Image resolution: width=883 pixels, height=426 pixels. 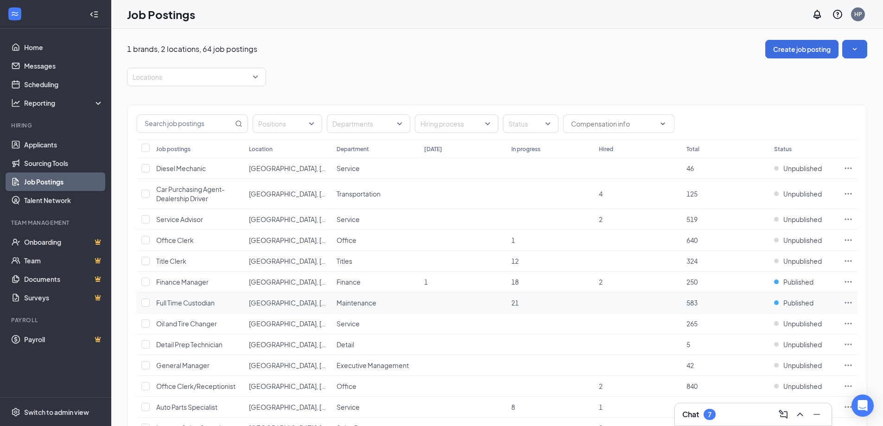 What do you see at coordinates (357, 303) in the screenshot?
I see `span: Maintenance` at bounding box center [357, 303].